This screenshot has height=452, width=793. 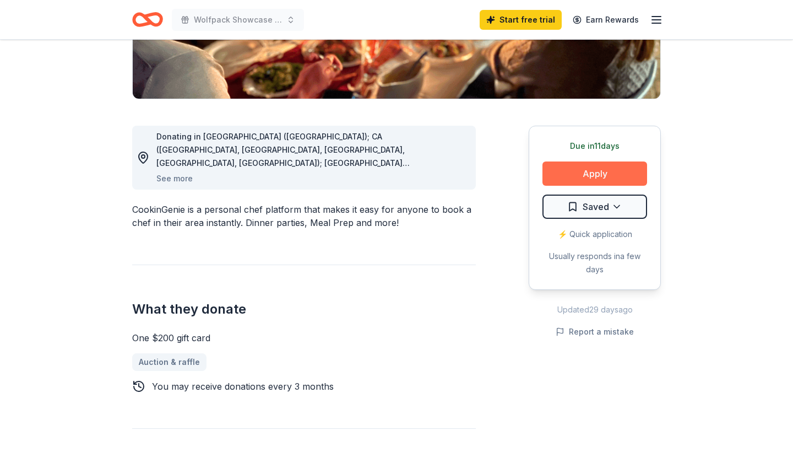 I want to click on button: Wolfpack Showcase 2025, so click(x=238, y=20).